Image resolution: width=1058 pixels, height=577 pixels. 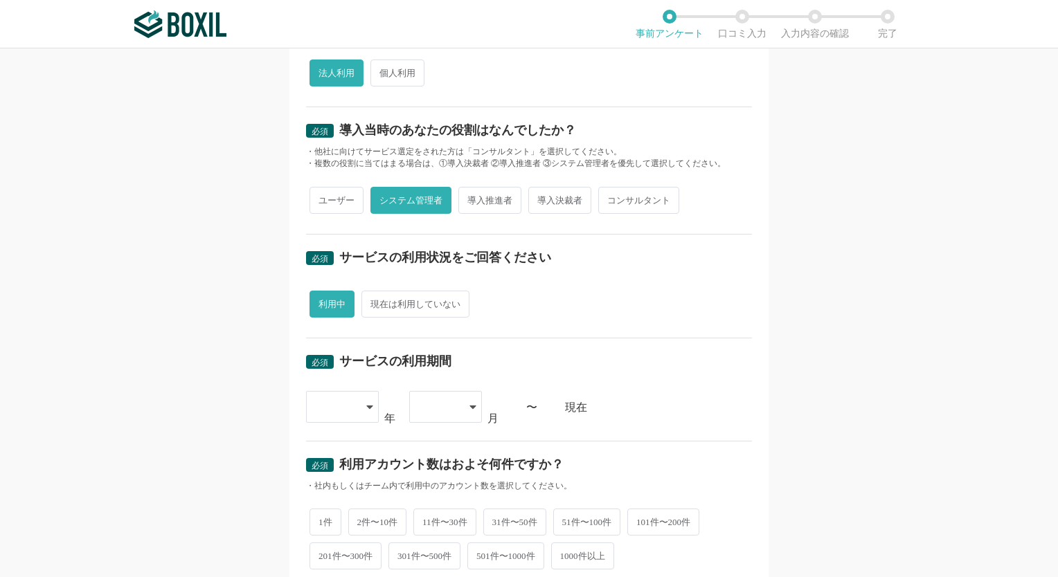 What do you see at coordinates (451, 465) in the screenshot?
I see `div: 利用アカウント数はおよそ何件ですか？` at bounding box center [451, 465].